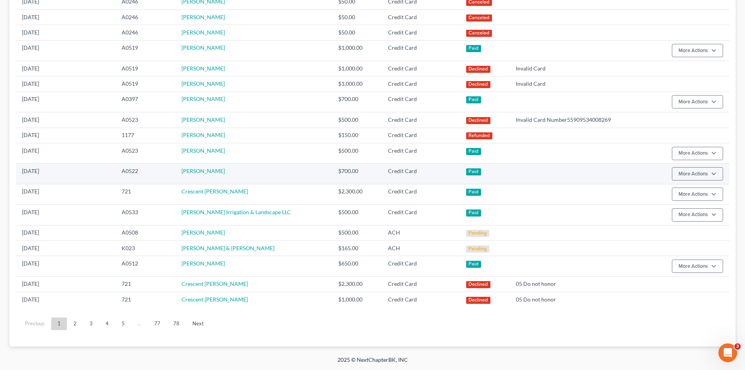 The width and height of the screenshot is (745, 370). I want to click on td: $50.00, so click(357, 32).